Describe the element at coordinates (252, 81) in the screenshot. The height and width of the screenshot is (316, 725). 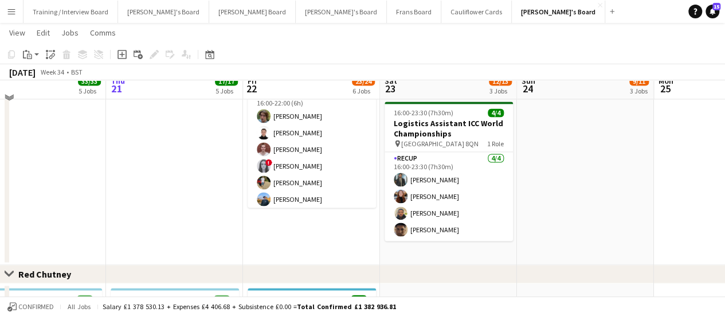
I see `span: Fri` at that location.